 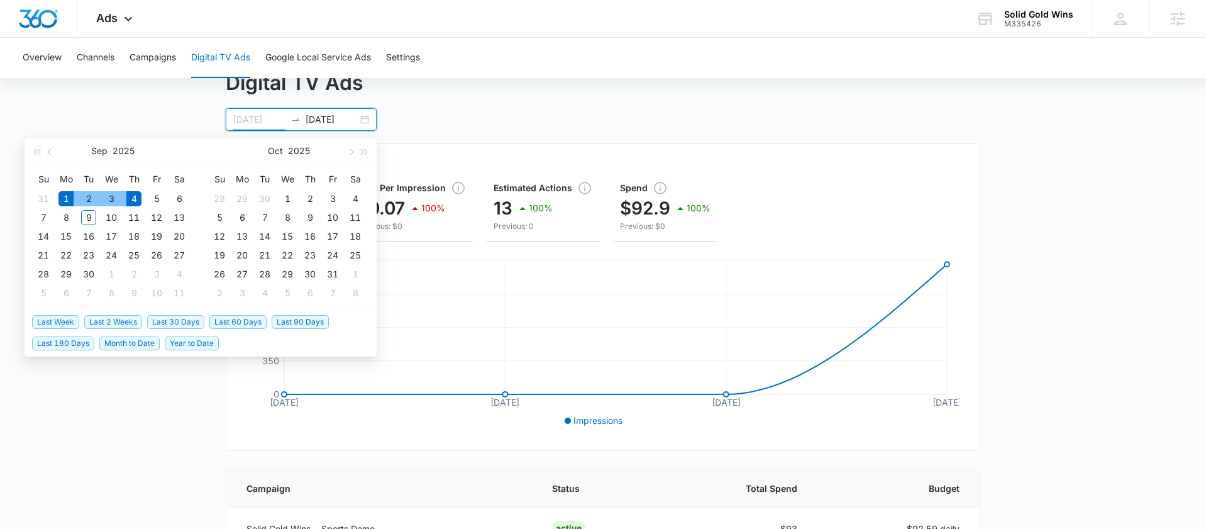 I want to click on div: 11, so click(x=134, y=218).